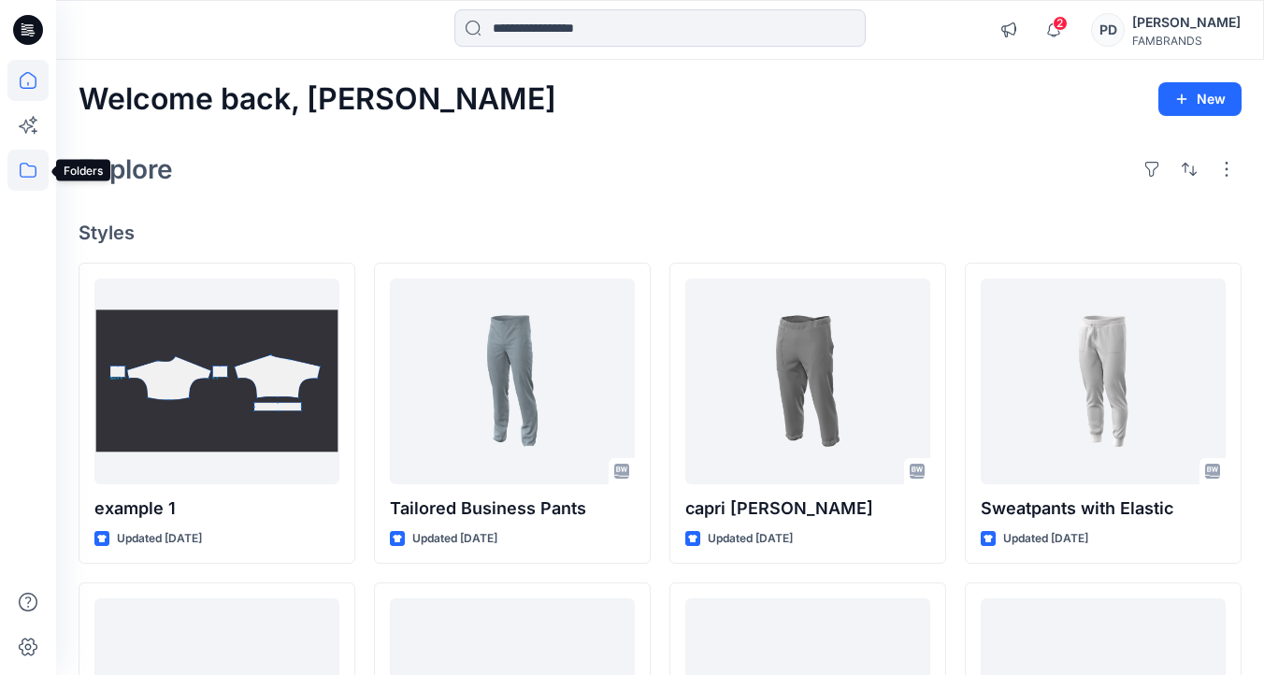 The width and height of the screenshot is (1264, 675). Describe the element at coordinates (217, 381) in the screenshot. I see `a: example 1` at that location.